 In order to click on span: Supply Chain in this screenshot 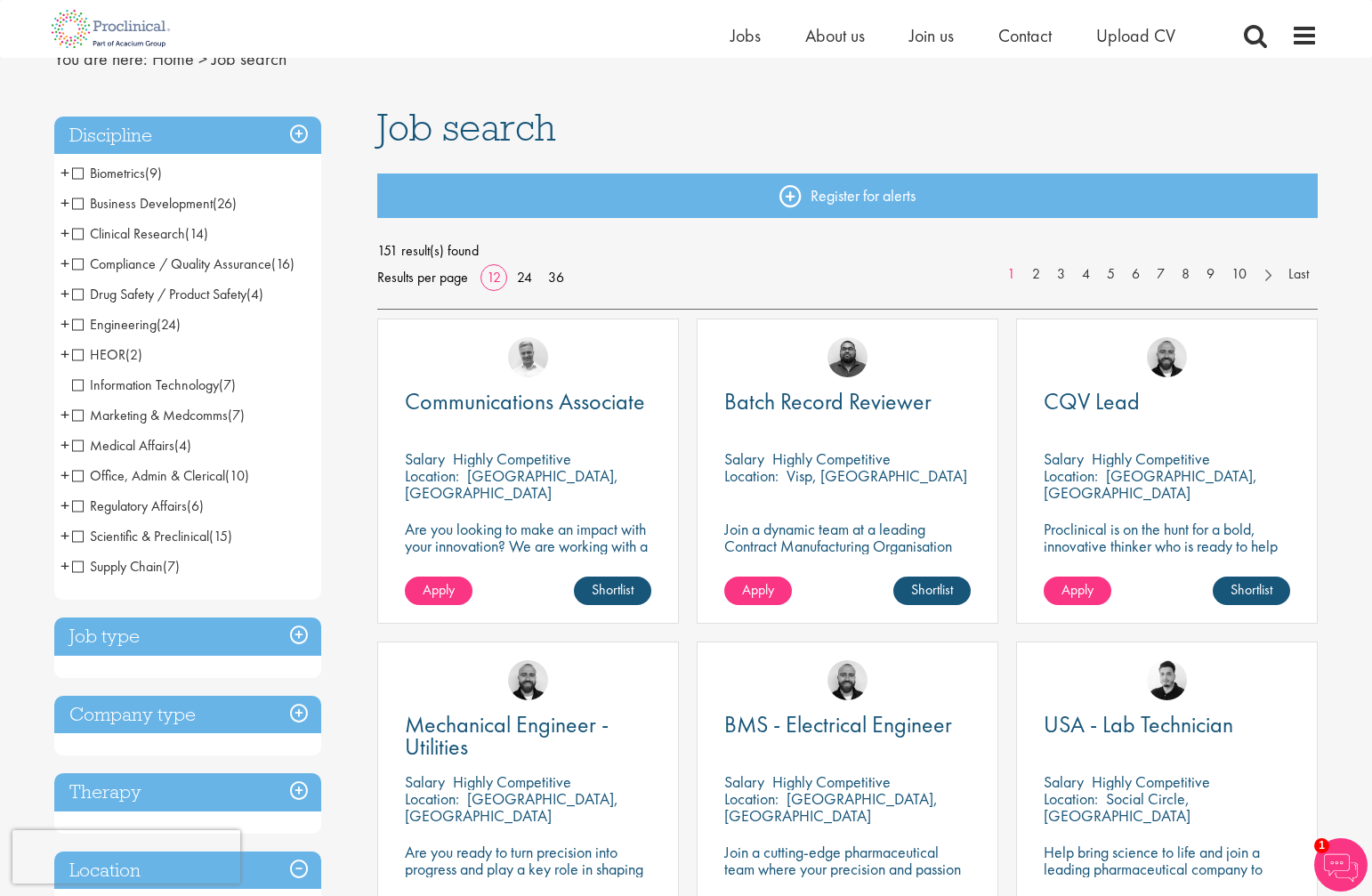, I will do `click(126, 566)`.